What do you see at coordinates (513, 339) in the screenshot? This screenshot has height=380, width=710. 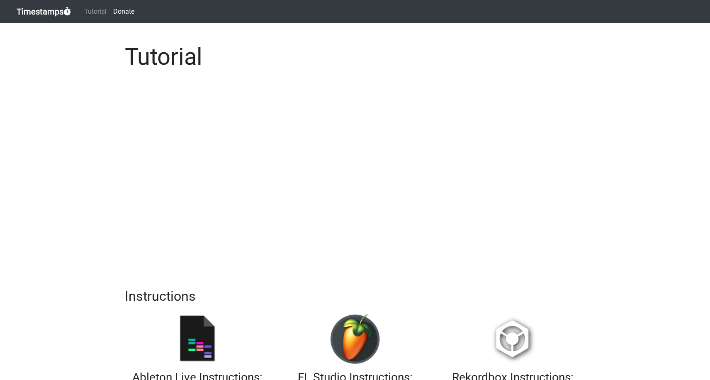 I see `img: rb.png` at bounding box center [513, 339].